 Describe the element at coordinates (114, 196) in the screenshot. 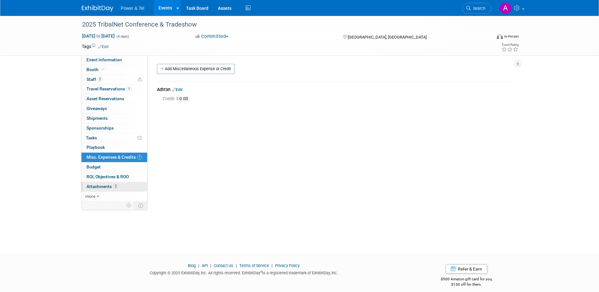

I see `a: more` at that location.